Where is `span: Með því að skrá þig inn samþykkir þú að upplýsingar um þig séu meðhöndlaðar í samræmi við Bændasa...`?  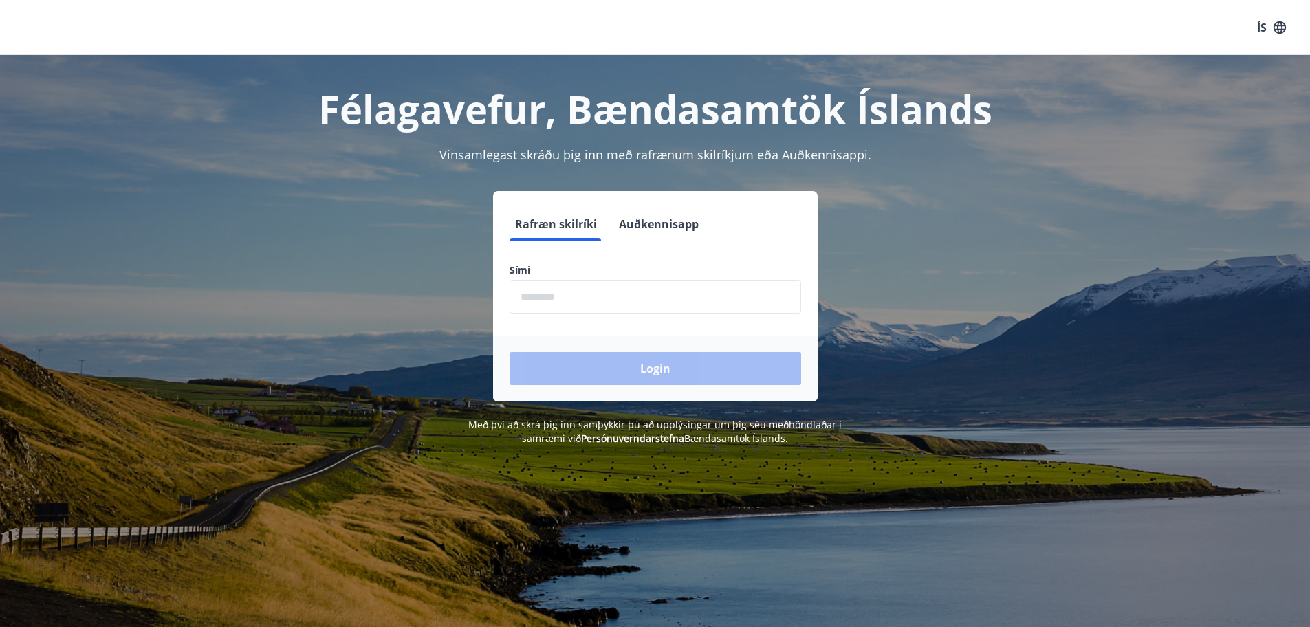
span: Með því að skrá þig inn samþykkir þú að upplýsingar um þig séu meðhöndlaðar í samræmi við Bændasa... is located at coordinates (655, 431).